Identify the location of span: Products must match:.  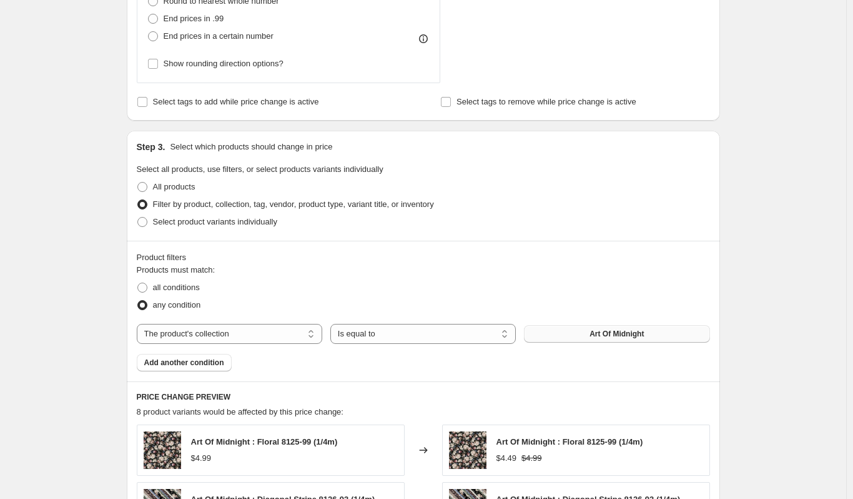
(176, 269).